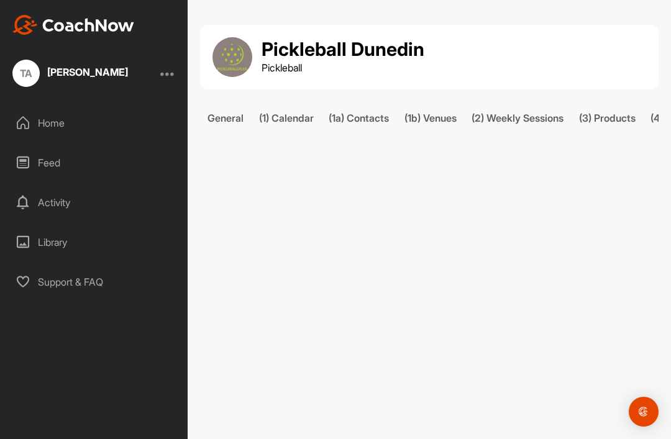 The image size is (671, 439). Describe the element at coordinates (607, 118) in the screenshot. I see `div: (3) Products` at that location.